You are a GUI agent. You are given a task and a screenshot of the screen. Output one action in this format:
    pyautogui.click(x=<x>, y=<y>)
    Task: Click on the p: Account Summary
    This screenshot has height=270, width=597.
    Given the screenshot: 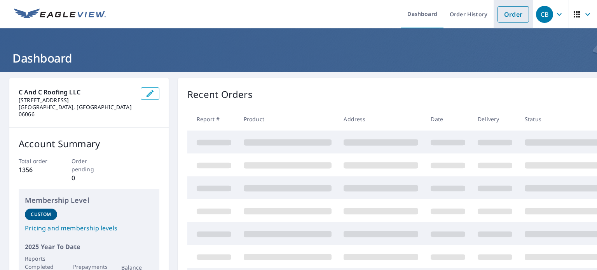 What is the action you would take?
    pyautogui.click(x=89, y=144)
    